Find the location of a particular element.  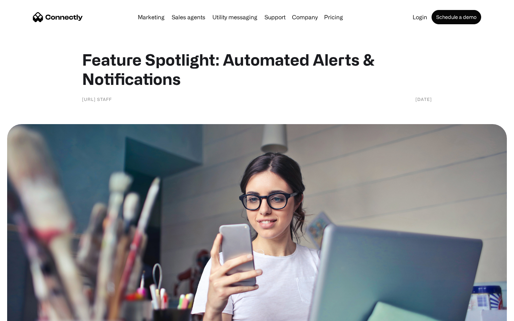

a: Login is located at coordinates (420, 17).